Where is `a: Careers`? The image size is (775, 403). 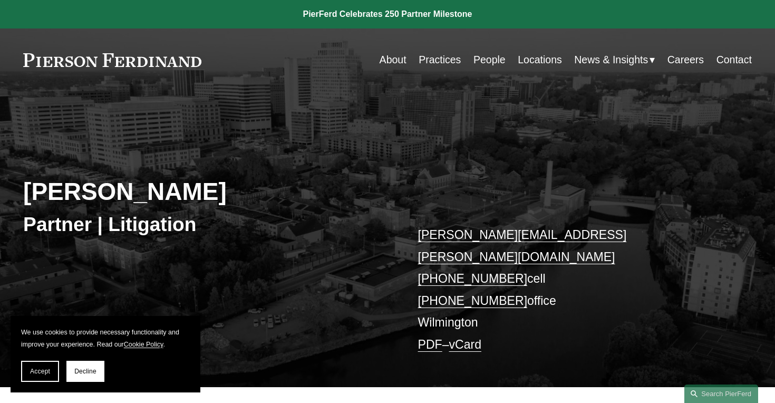 a: Careers is located at coordinates (685, 60).